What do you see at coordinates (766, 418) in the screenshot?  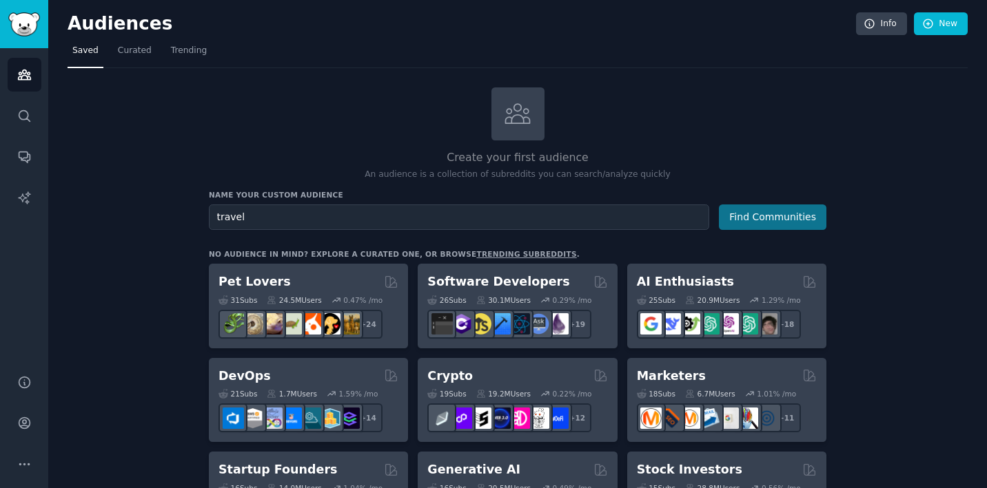 I see `img: OnlineMarketing` at bounding box center [766, 418].